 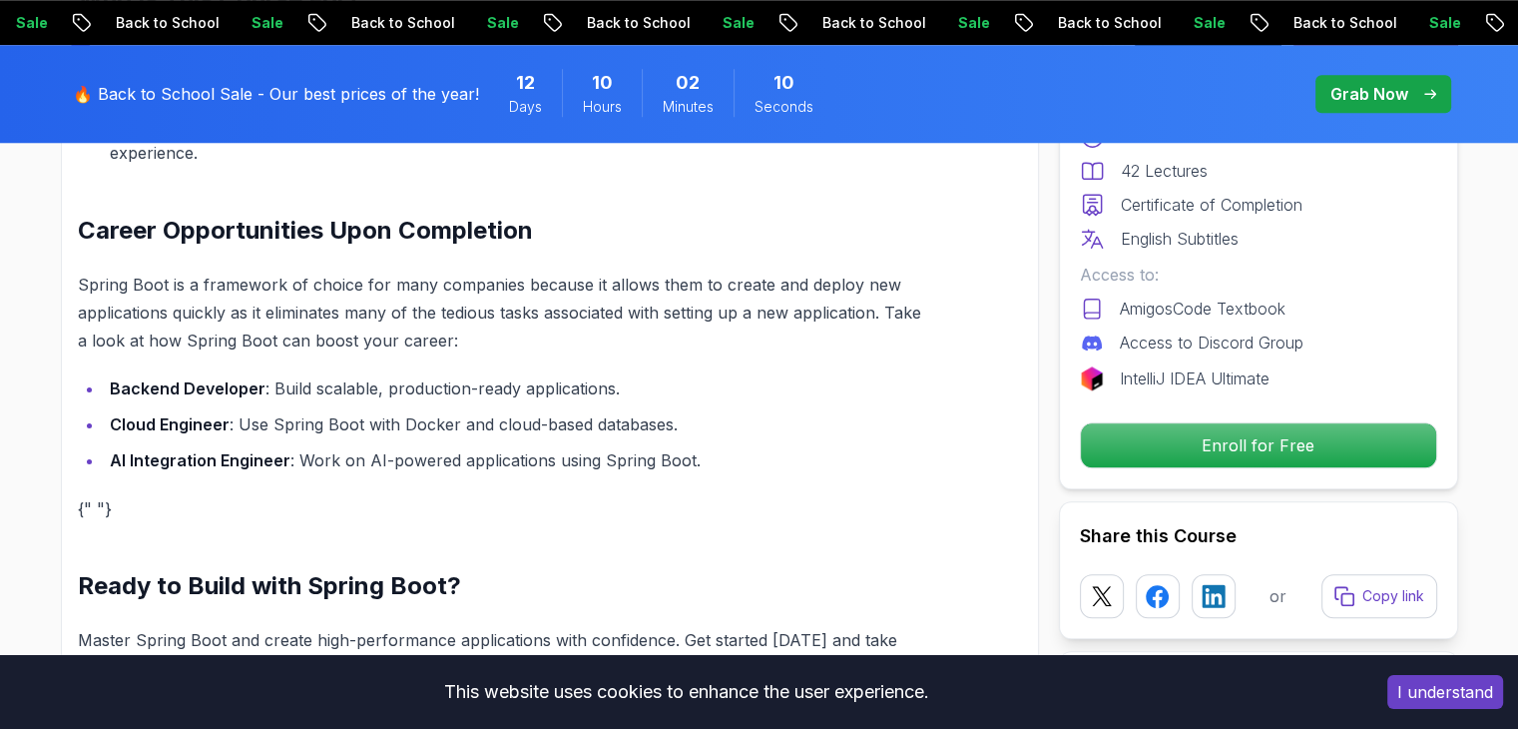 What do you see at coordinates (602, 107) in the screenshot?
I see `span: Hours` at bounding box center [602, 107].